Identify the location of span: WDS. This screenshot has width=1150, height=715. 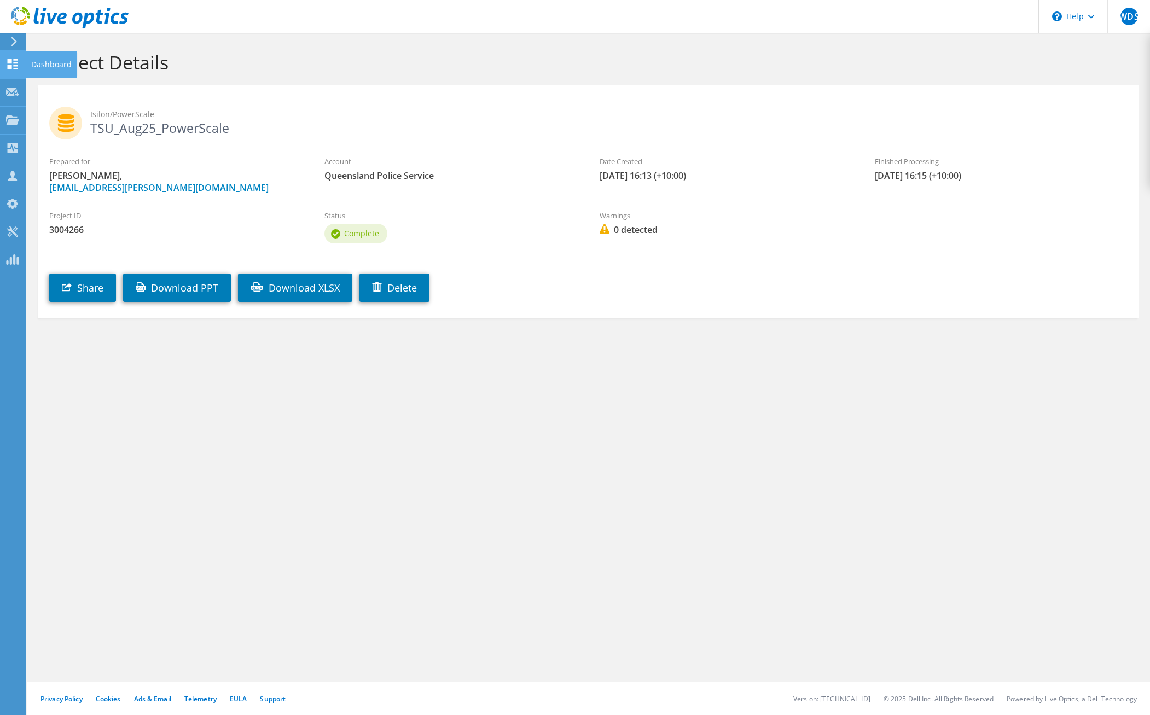
(1129, 16).